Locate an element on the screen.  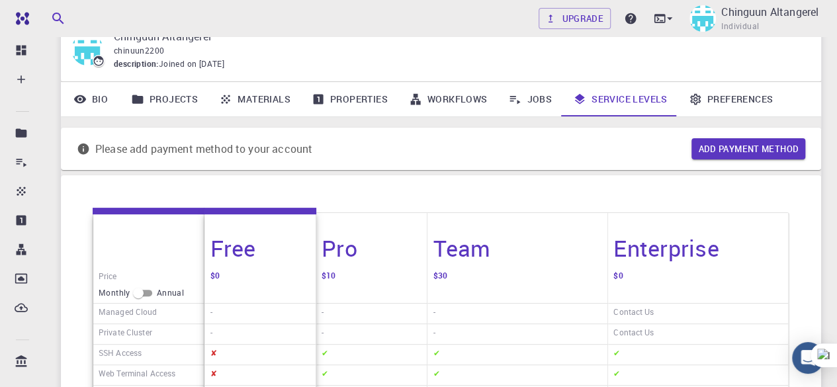
span: Monthly is located at coordinates (115, 293).